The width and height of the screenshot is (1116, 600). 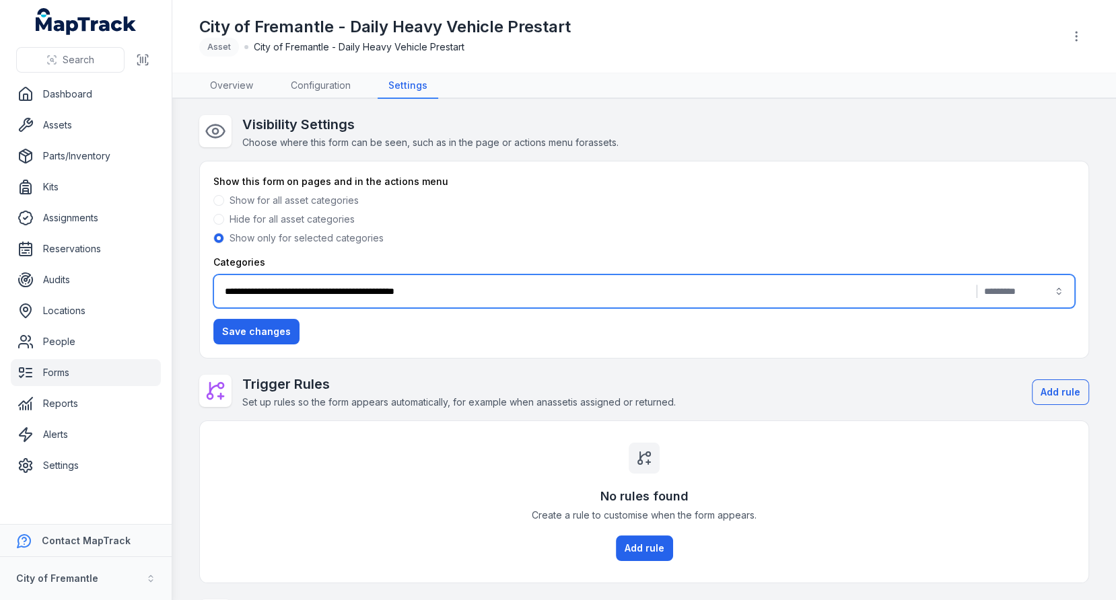 I want to click on label: Categories, so click(x=239, y=262).